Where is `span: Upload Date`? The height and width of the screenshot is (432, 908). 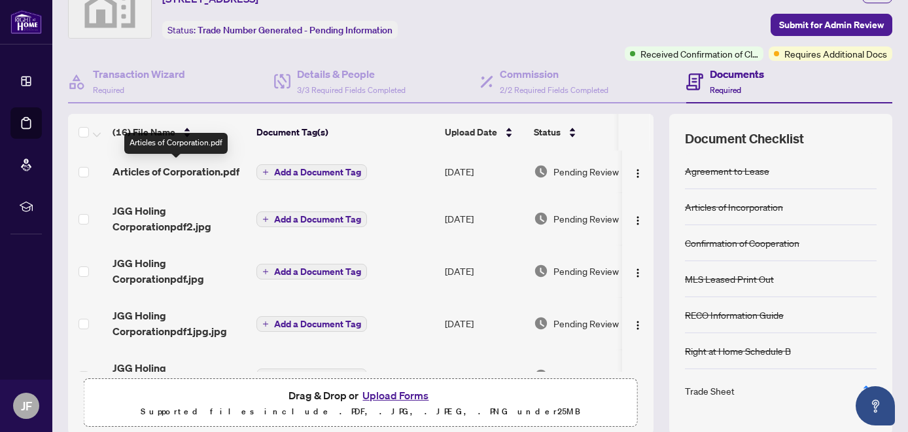
span: Upload Date is located at coordinates (471, 132).